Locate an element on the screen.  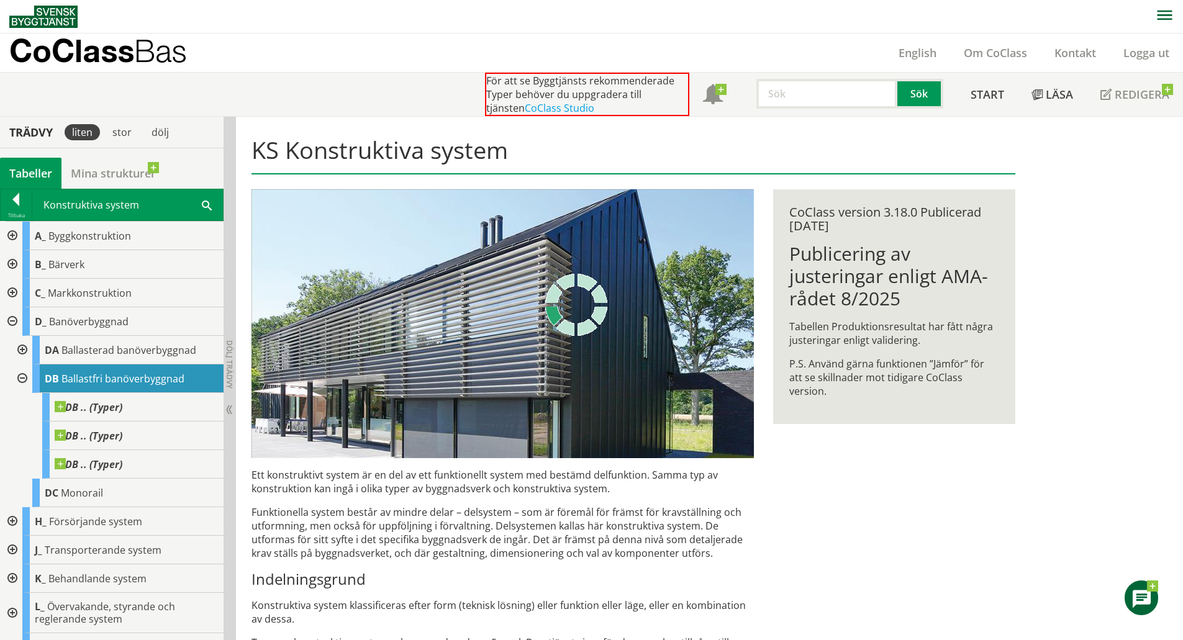
div: liten is located at coordinates (82, 132).